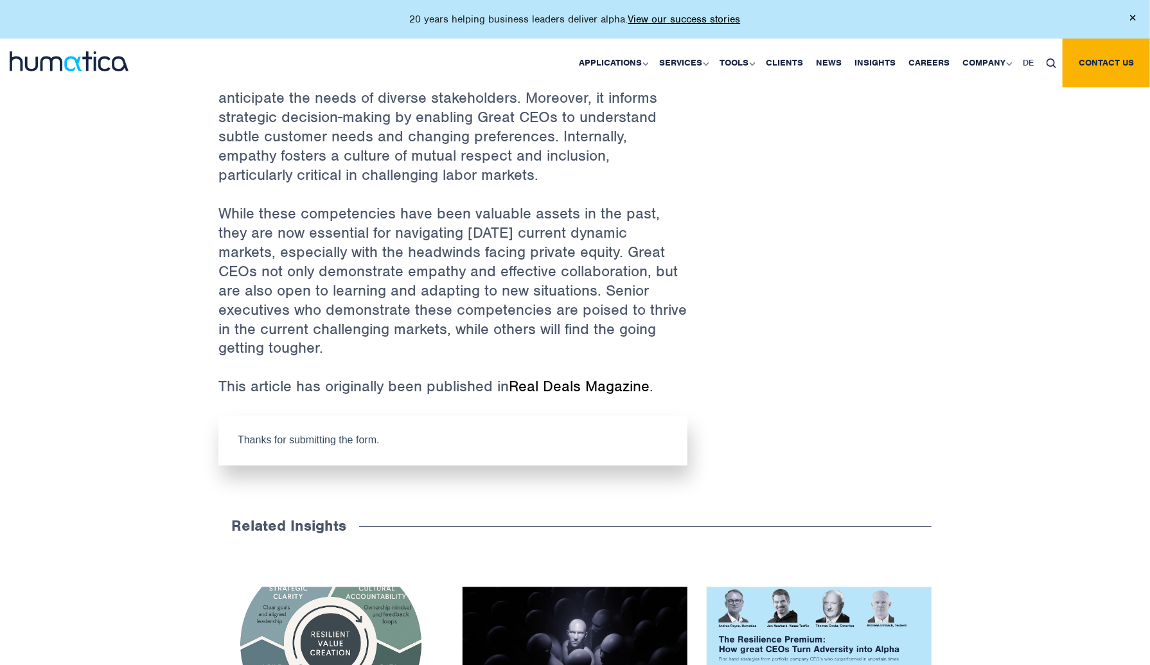 The image size is (1150, 665). Describe the element at coordinates (986, 63) in the screenshot. I see `a: Company` at that location.